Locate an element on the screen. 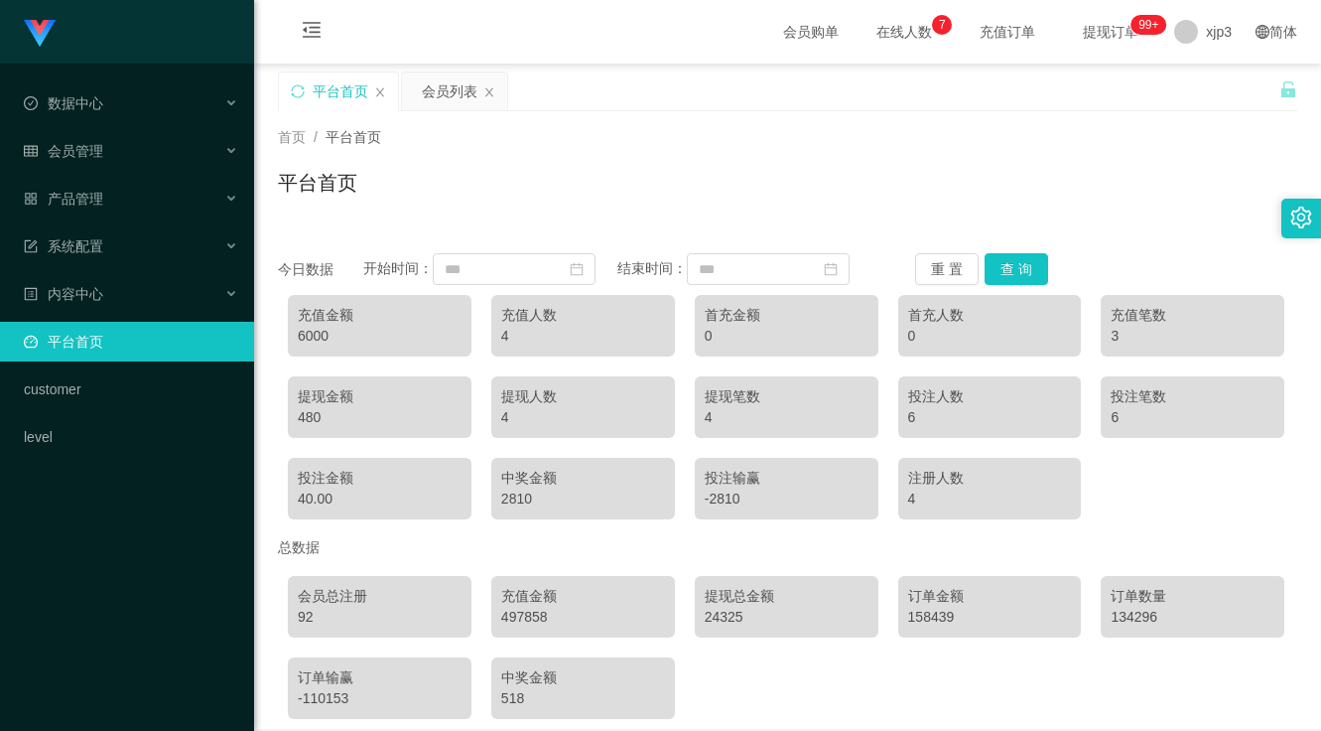 The image size is (1321, 731). div: 提现总金额 is located at coordinates (786, 596).